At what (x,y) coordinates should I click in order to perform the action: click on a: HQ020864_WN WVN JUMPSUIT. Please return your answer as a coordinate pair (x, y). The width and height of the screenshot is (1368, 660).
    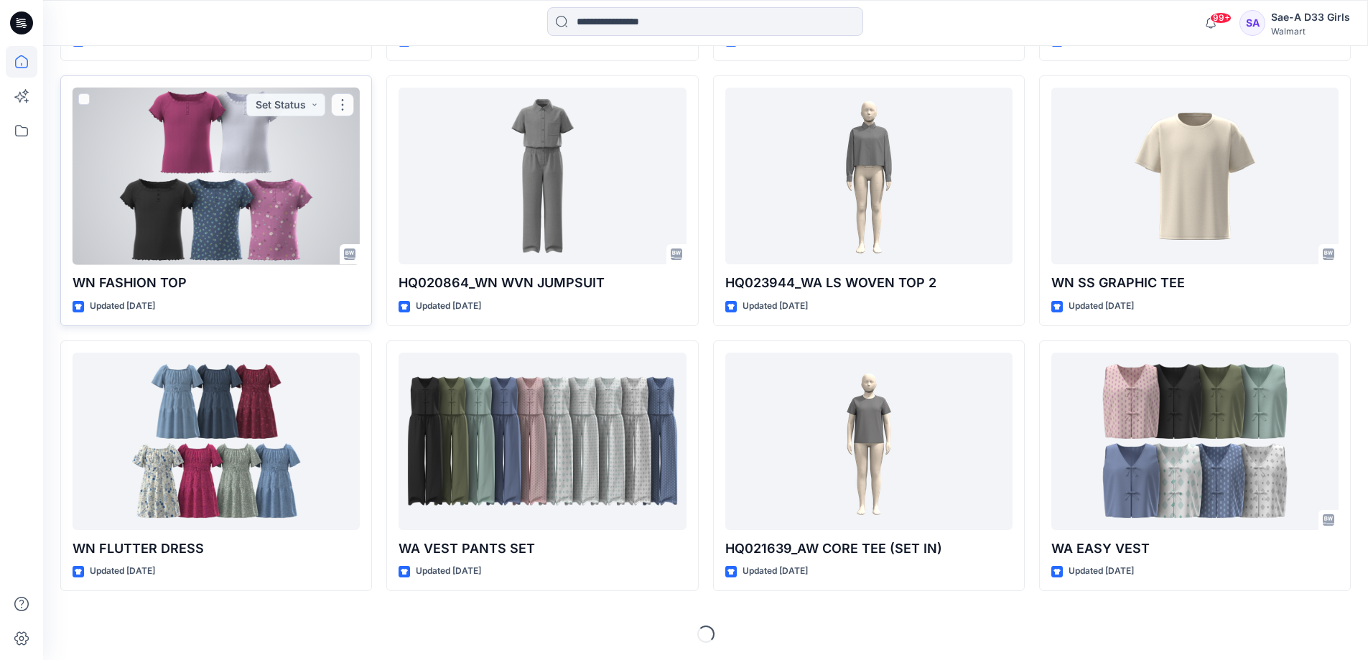
    Looking at the image, I should click on (542, 176).